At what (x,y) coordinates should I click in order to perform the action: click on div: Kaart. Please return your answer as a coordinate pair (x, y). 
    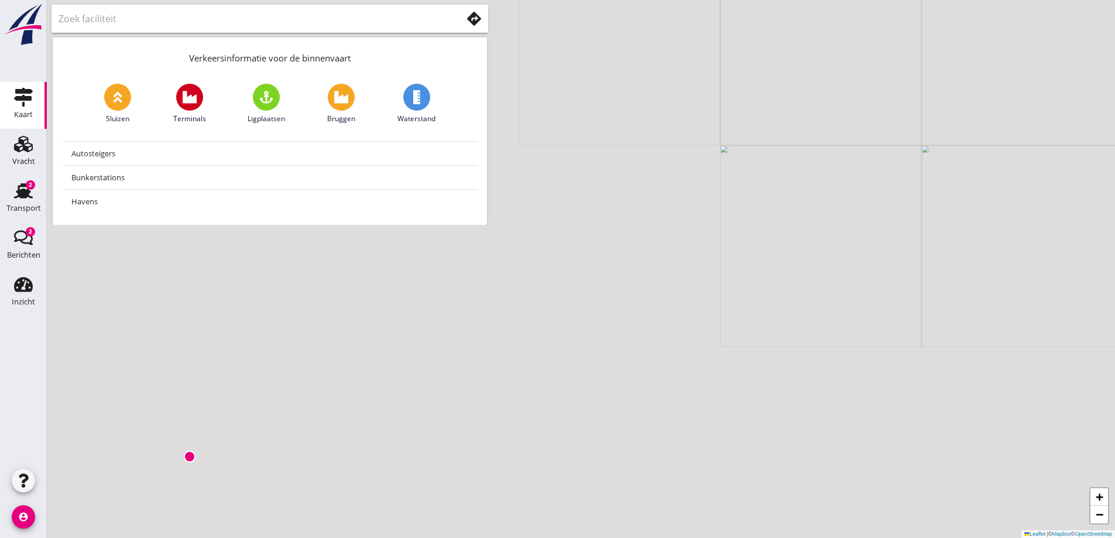
    Looking at the image, I should click on (23, 114).